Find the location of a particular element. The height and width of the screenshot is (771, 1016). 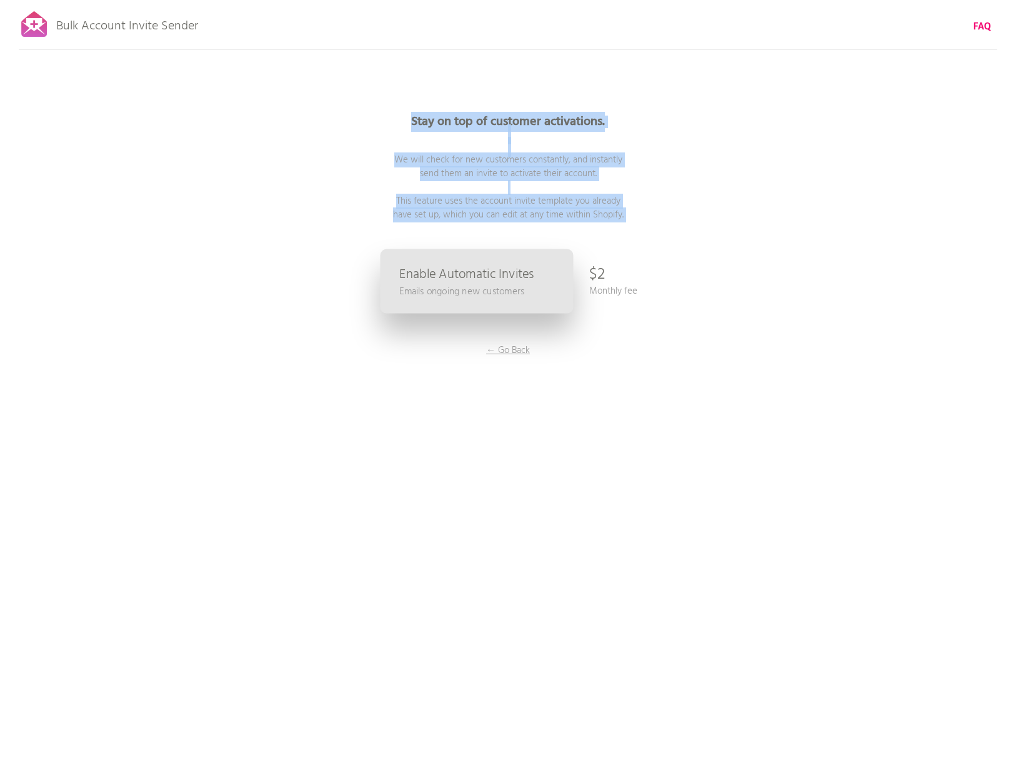

a: Enable Automatic Invites Emails ongoing new customers is located at coordinates (477, 281).